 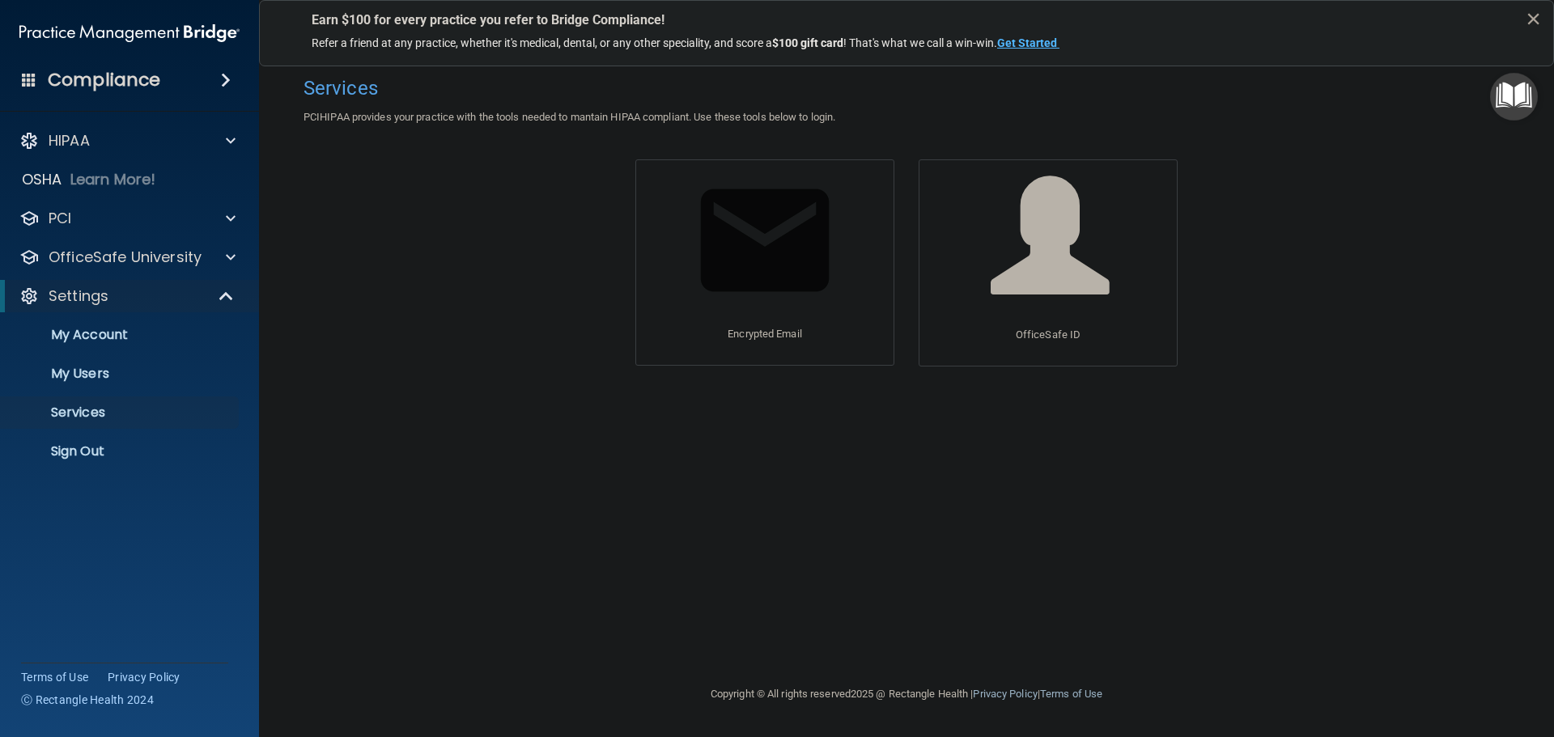 I want to click on button: Open Resource Center, so click(x=1513, y=96).